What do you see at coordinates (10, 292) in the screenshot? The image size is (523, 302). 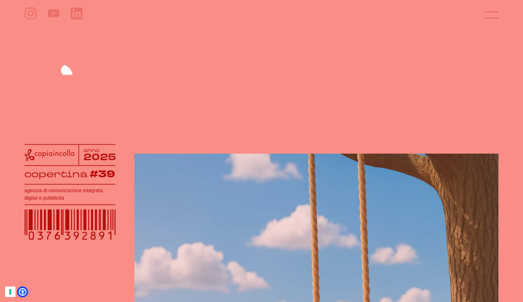 I see `button: Le tue preferenze relative al consenso per le tecnologie di tracciamento` at bounding box center [10, 292].